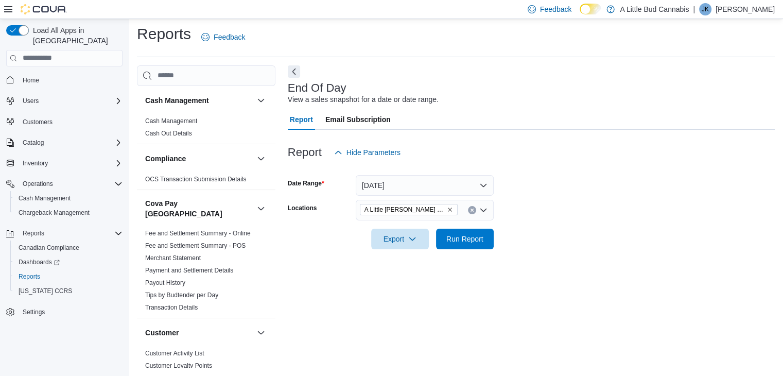 The width and height of the screenshot is (783, 376). Describe the element at coordinates (654, 9) in the screenshot. I see `p: A Little Bud Cannabis` at that location.